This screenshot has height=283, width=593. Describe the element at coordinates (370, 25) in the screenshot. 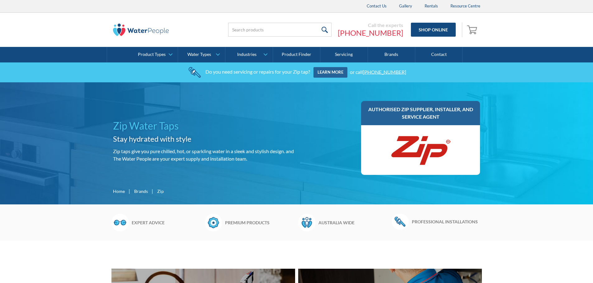

I see `div: Call the experts` at that location.